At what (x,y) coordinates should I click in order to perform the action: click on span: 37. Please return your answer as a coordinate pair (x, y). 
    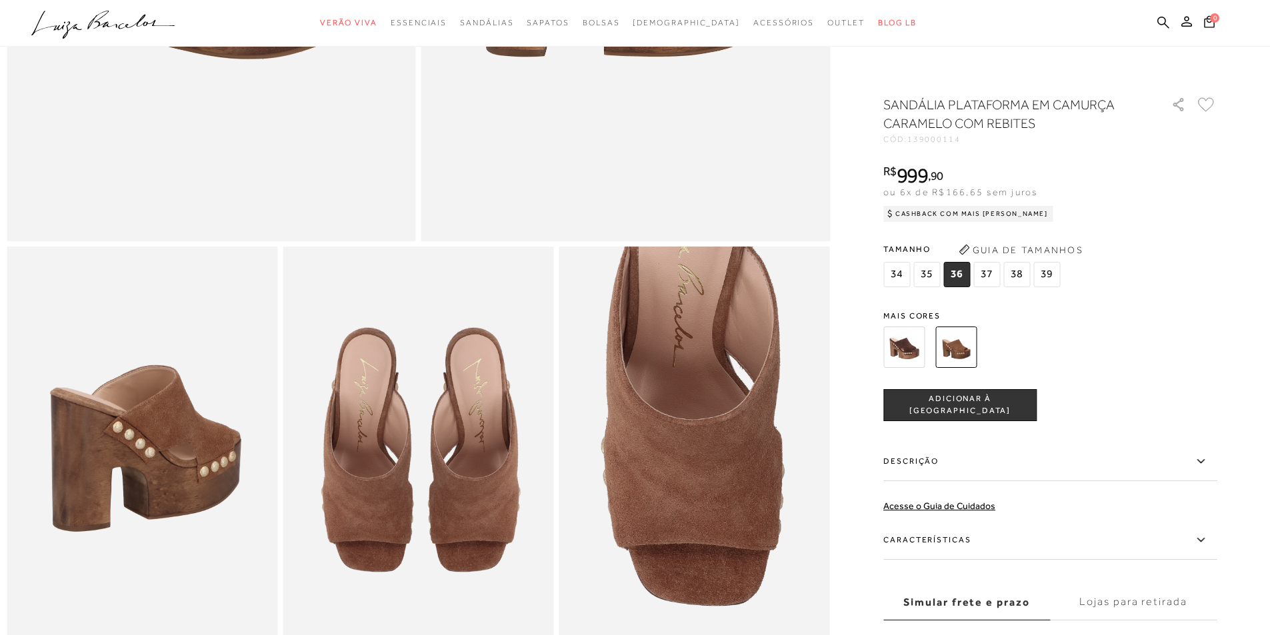
    Looking at the image, I should click on (987, 275).